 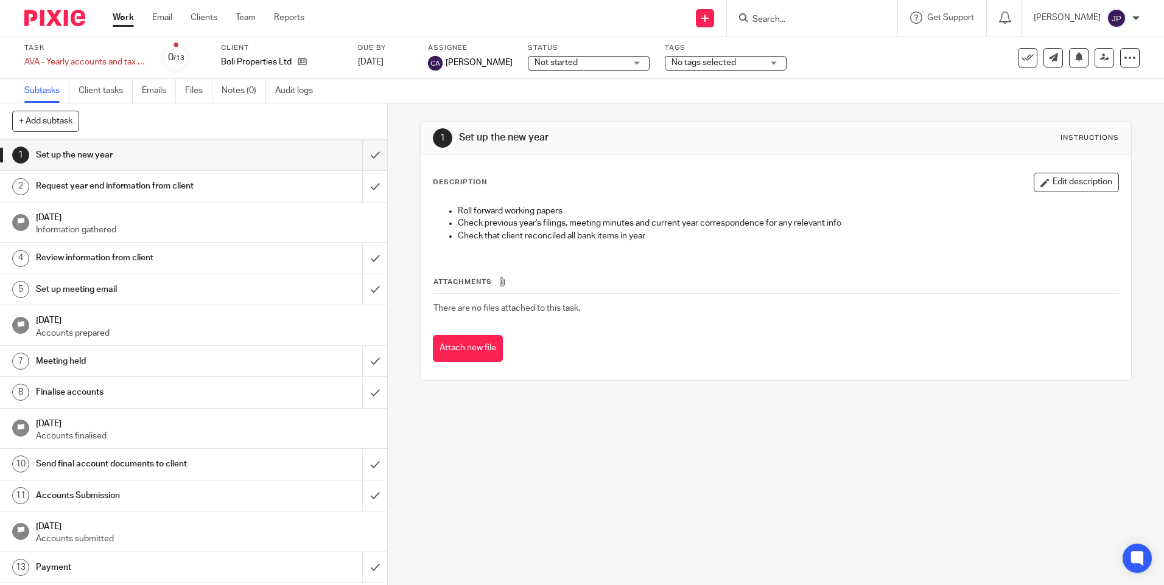 What do you see at coordinates (55, 18) in the screenshot?
I see `img: Pixie` at bounding box center [55, 18].